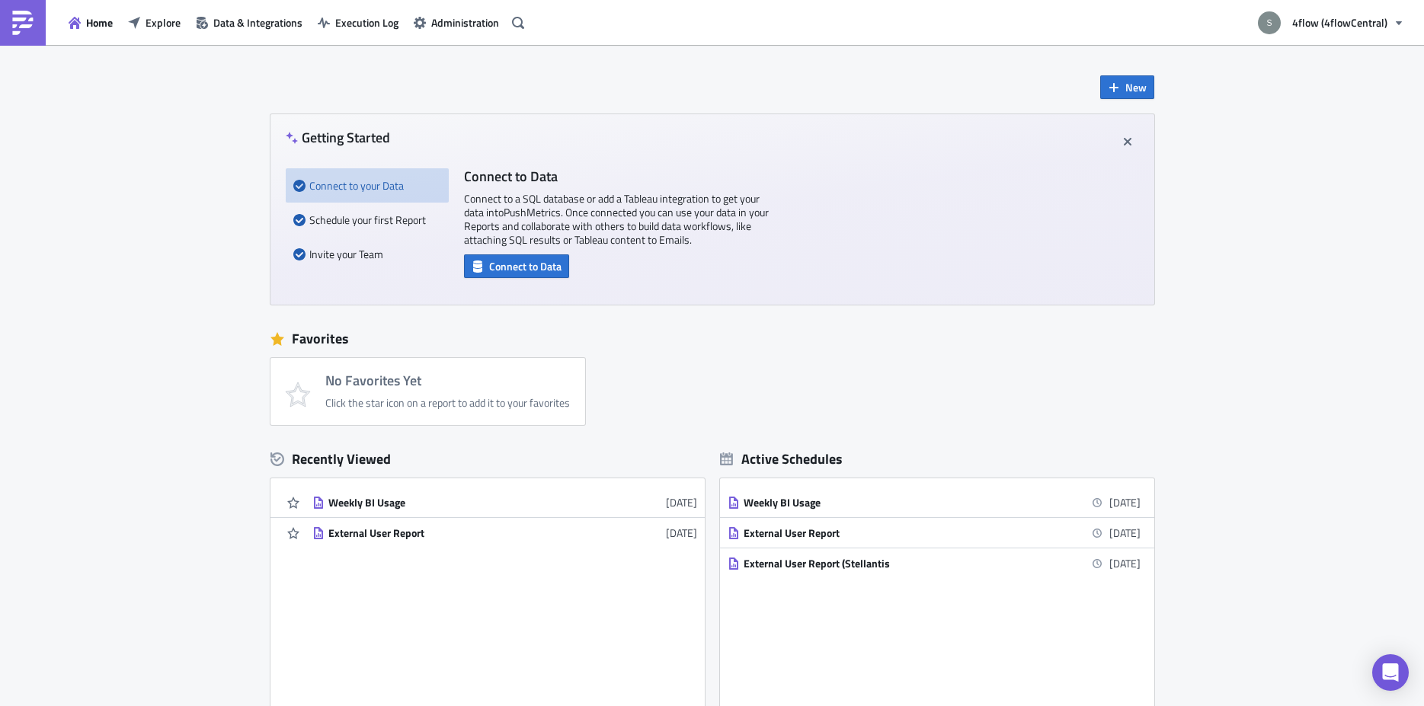 The width and height of the screenshot is (1424, 706). I want to click on span: 4flow (4flowCentral), so click(1340, 22).